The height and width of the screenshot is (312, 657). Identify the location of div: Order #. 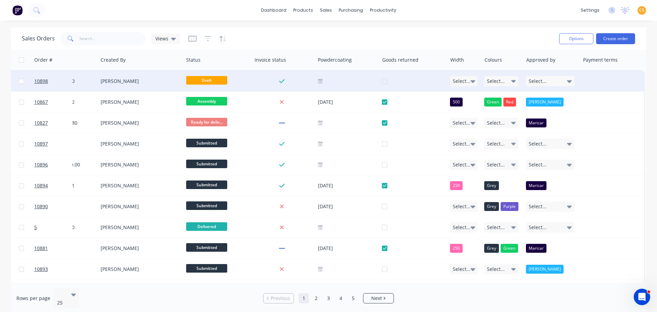
(43, 60).